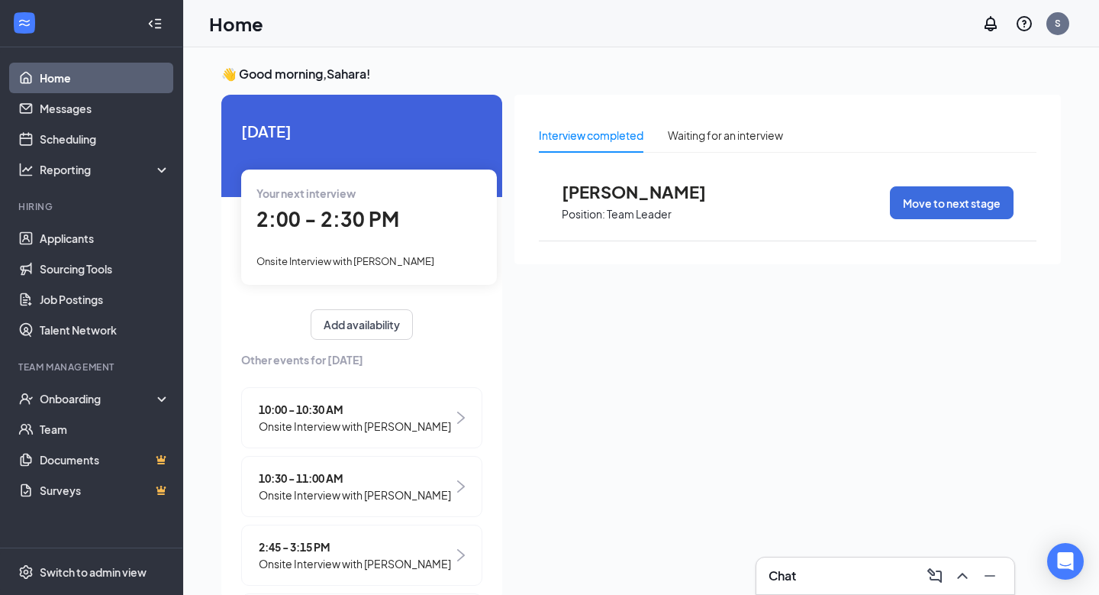  I want to click on a: SurveysCrown, so click(105, 490).